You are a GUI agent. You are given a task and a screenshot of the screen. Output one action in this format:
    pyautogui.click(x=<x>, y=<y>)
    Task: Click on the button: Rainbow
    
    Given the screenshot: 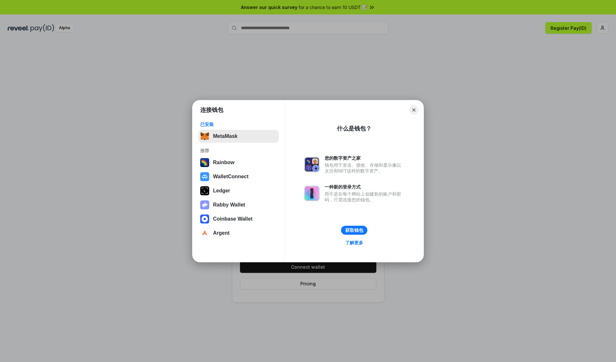 What is the action you would take?
    pyautogui.click(x=239, y=163)
    